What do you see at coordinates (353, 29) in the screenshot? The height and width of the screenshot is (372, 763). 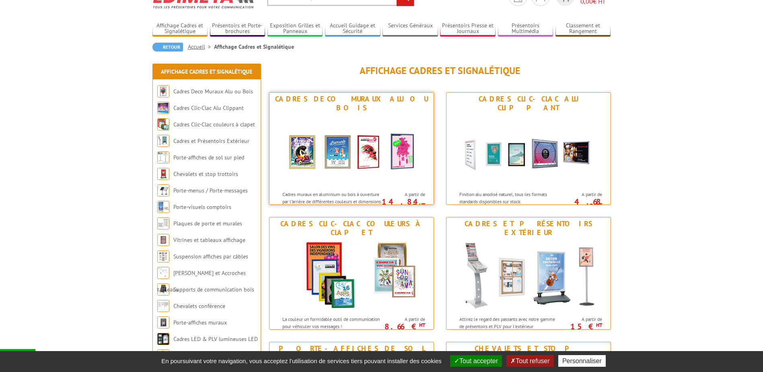 I see `a: Accueil Guidage et Sécurité` at bounding box center [353, 29].